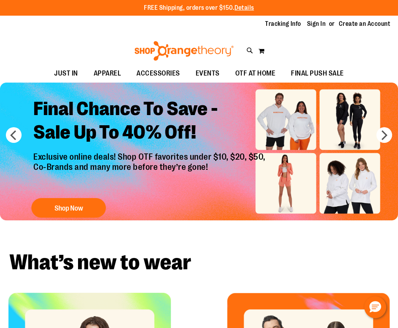  What do you see at coordinates (364, 24) in the screenshot?
I see `a: Create an Account` at bounding box center [364, 24].